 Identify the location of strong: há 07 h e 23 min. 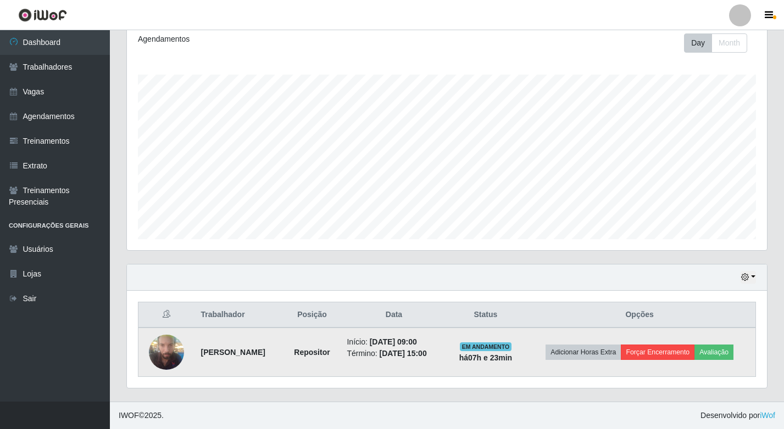
(485, 358).